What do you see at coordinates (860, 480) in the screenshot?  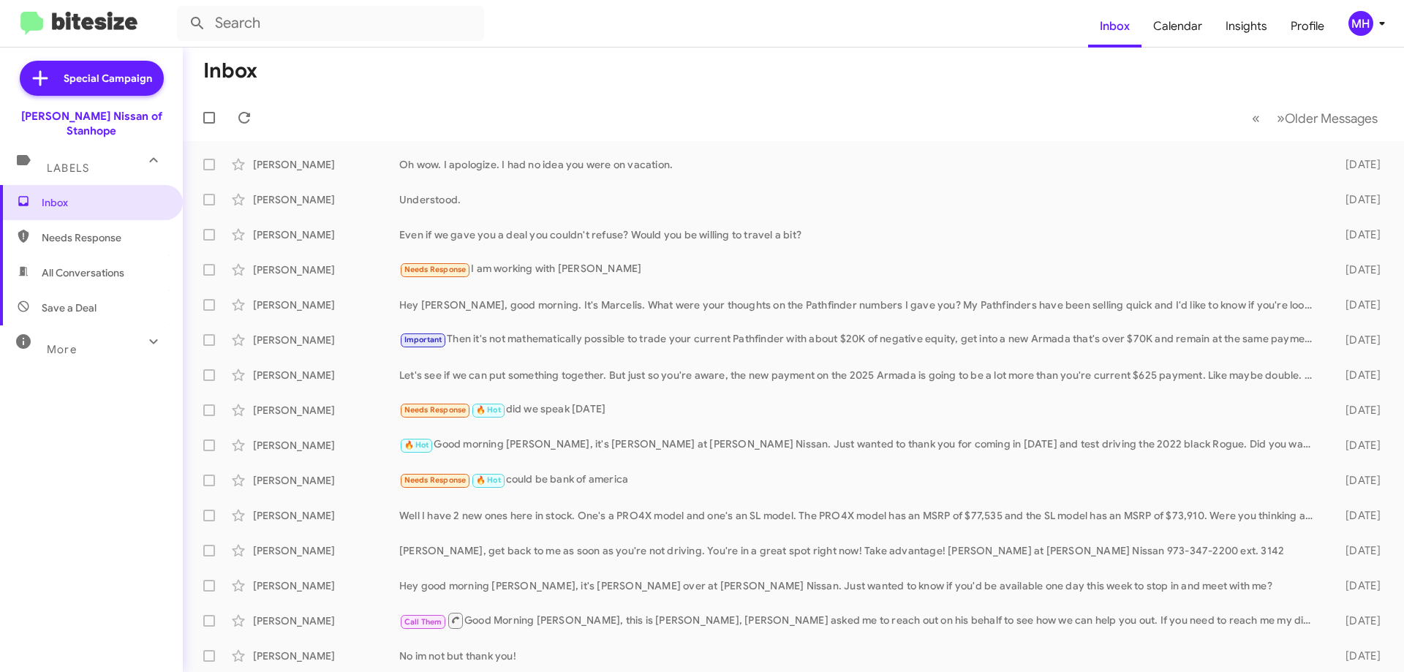 I see `div: could be bank of america` at bounding box center [860, 480].